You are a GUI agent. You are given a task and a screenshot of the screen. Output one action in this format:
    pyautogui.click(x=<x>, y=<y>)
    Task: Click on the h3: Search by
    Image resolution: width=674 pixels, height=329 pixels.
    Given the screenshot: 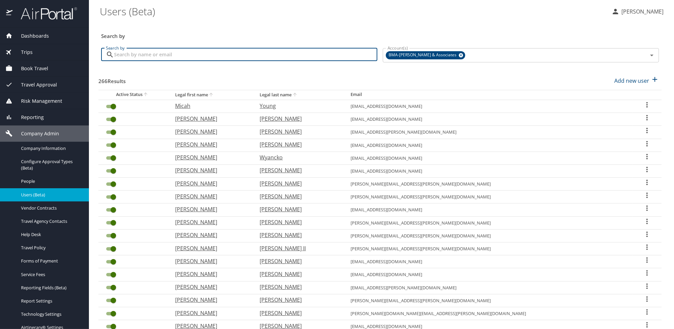 What is the action you would take?
    pyautogui.click(x=380, y=34)
    